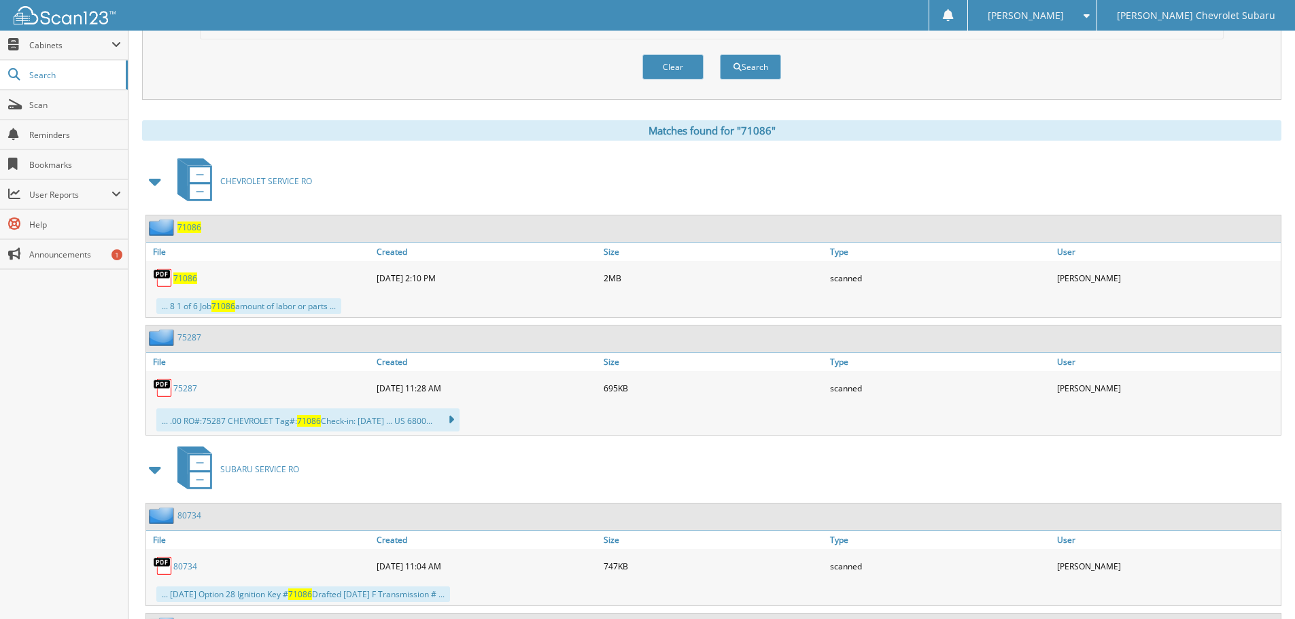  Describe the element at coordinates (74, 75) in the screenshot. I see `span: Search` at that location.